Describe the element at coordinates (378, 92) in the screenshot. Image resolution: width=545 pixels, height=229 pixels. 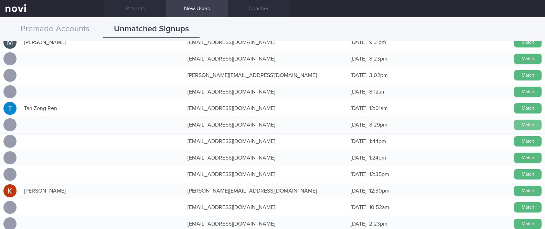
I see `span: 8:12am` at that location.